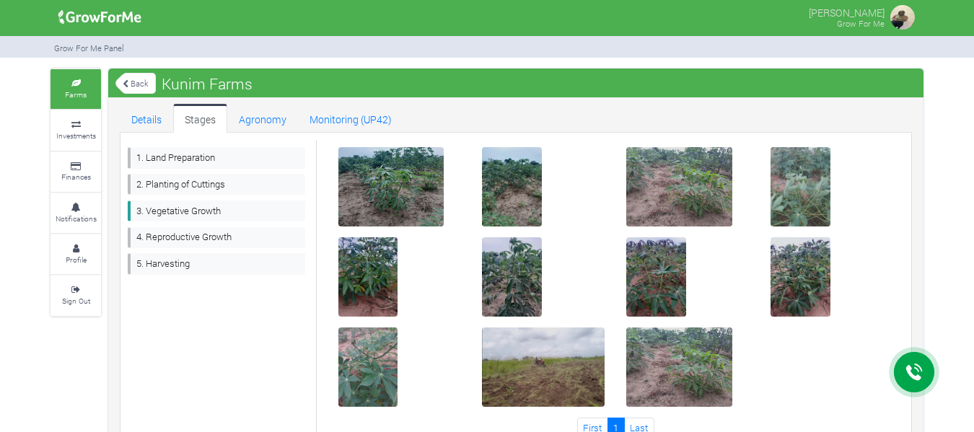  I want to click on small: Grow For Me, so click(861, 23).